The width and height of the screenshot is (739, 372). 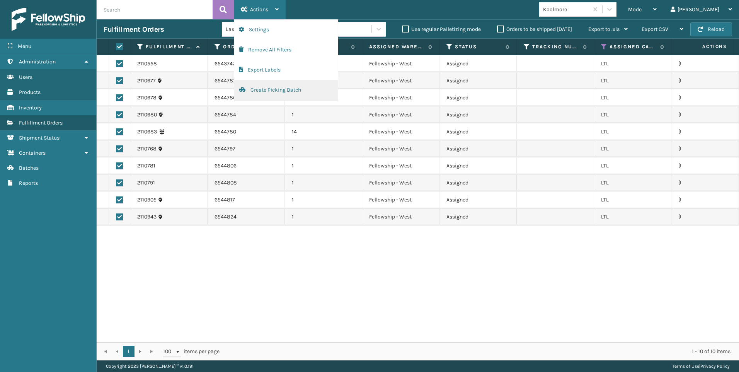 What do you see at coordinates (30, 92) in the screenshot?
I see `span: Products` at bounding box center [30, 92].